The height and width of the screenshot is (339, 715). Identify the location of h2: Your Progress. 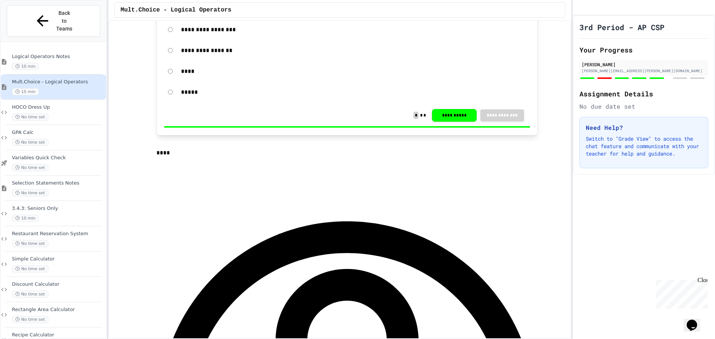
(644, 50).